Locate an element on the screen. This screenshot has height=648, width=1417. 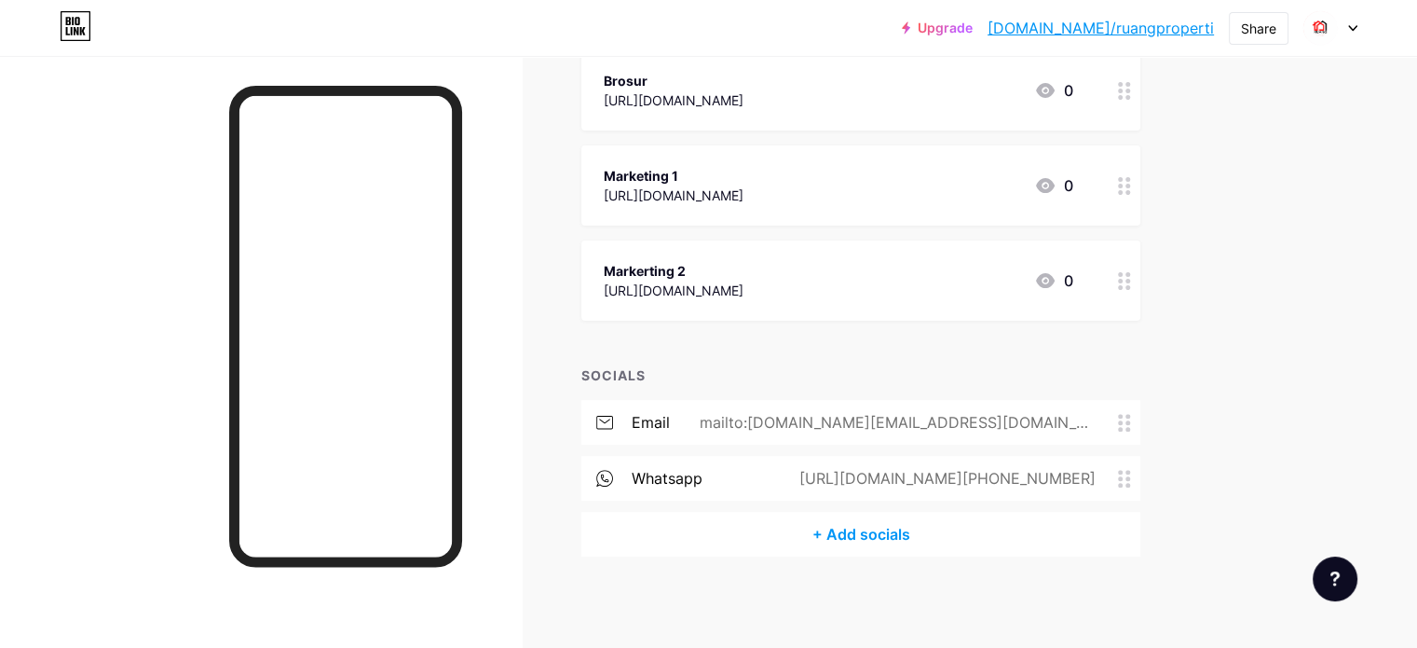
div: Marketing 1 is located at coordinates (674, 175).